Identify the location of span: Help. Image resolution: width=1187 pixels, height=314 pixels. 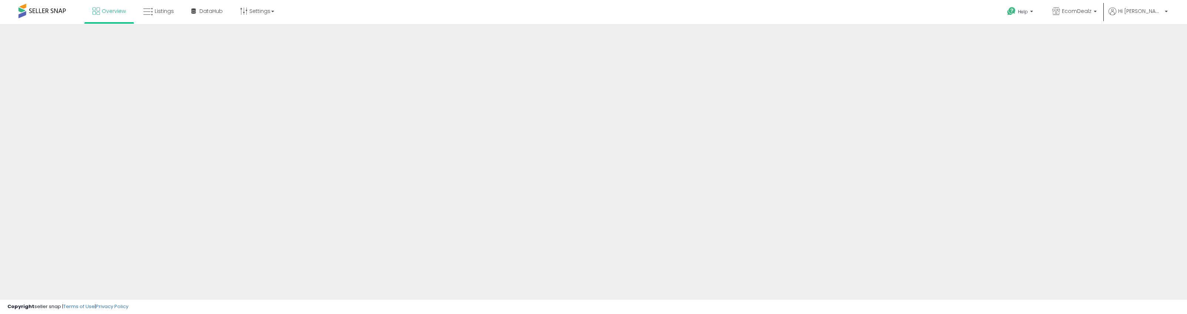
(1023, 11).